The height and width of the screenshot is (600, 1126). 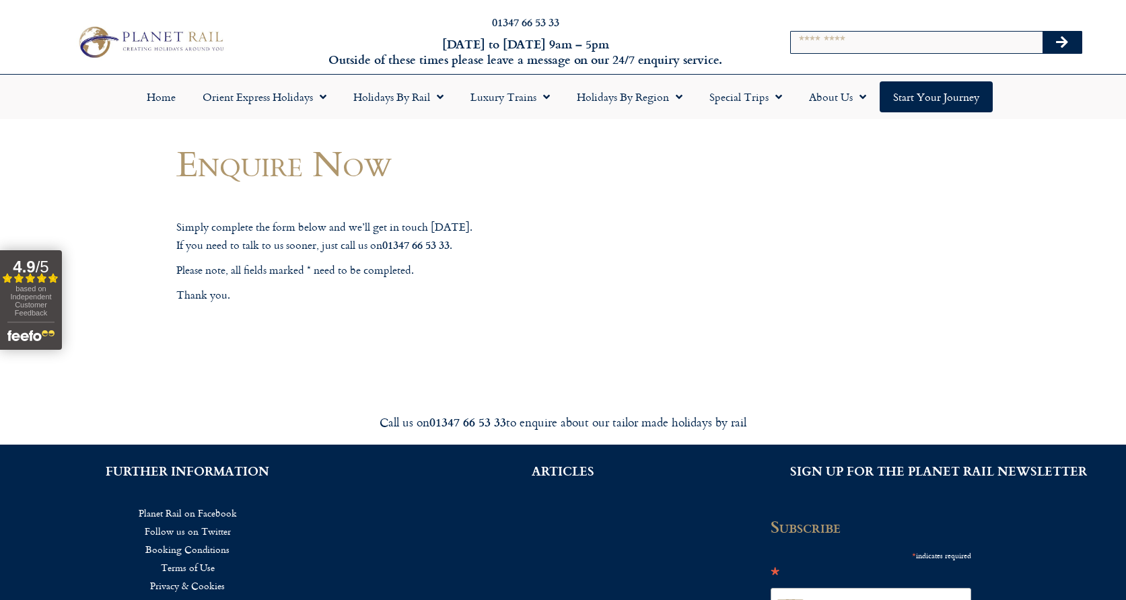 I want to click on h2: FURTHER INFORMATION, so click(x=188, y=471).